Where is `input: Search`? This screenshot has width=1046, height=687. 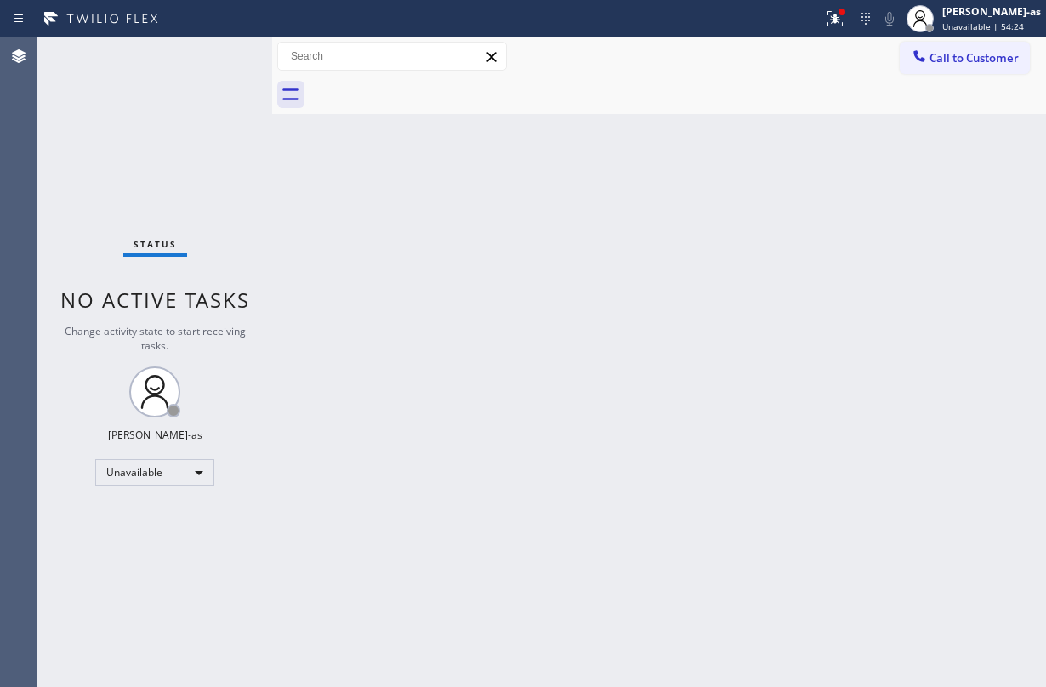
input: Search is located at coordinates (392, 56).